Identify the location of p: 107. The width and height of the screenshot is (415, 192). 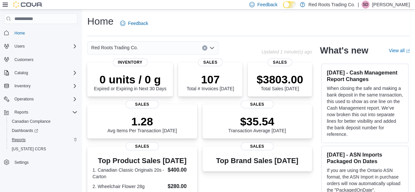
(210, 79).